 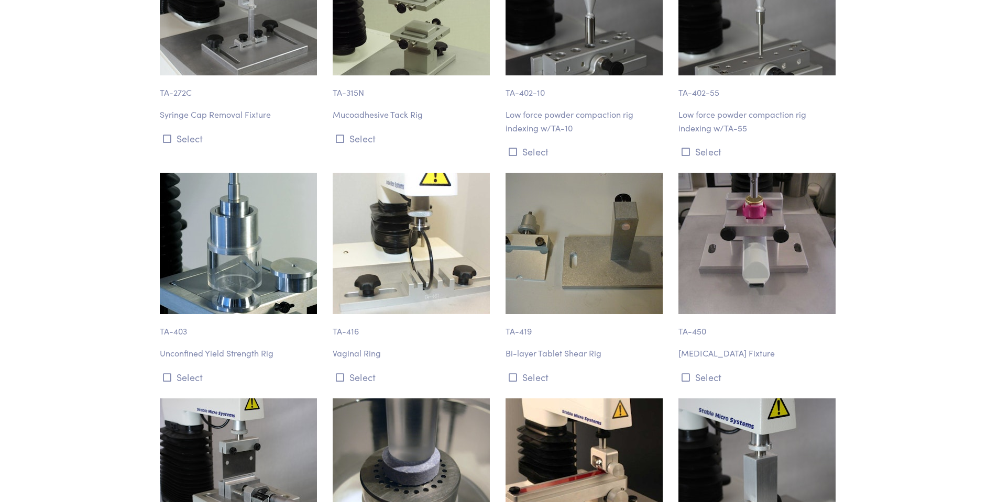 What do you see at coordinates (586, 354) in the screenshot?
I see `p: Bi-layer Tablet Shear Rig` at bounding box center [586, 354].